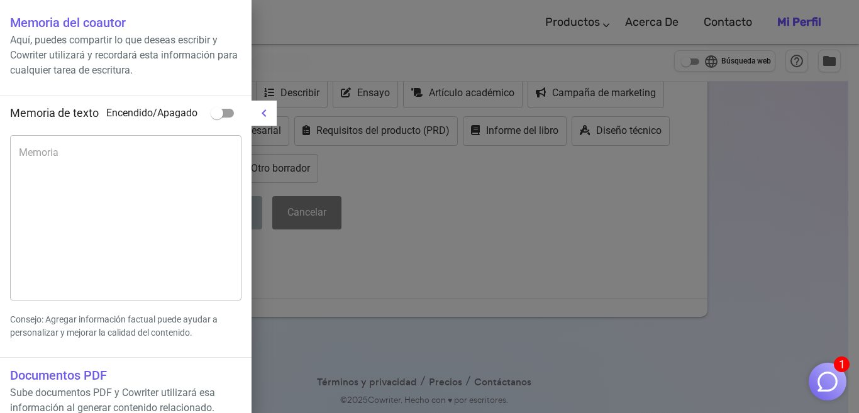 The image size is (859, 413). Describe the element at coordinates (828, 382) in the screenshot. I see `img: Cerrar chat` at that location.